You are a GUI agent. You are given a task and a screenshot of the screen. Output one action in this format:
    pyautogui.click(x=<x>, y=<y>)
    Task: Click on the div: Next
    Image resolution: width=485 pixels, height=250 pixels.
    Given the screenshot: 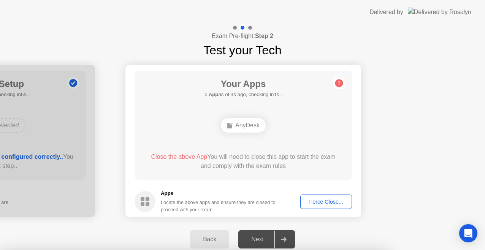 What is the action you would take?
    pyautogui.click(x=257, y=239)
    